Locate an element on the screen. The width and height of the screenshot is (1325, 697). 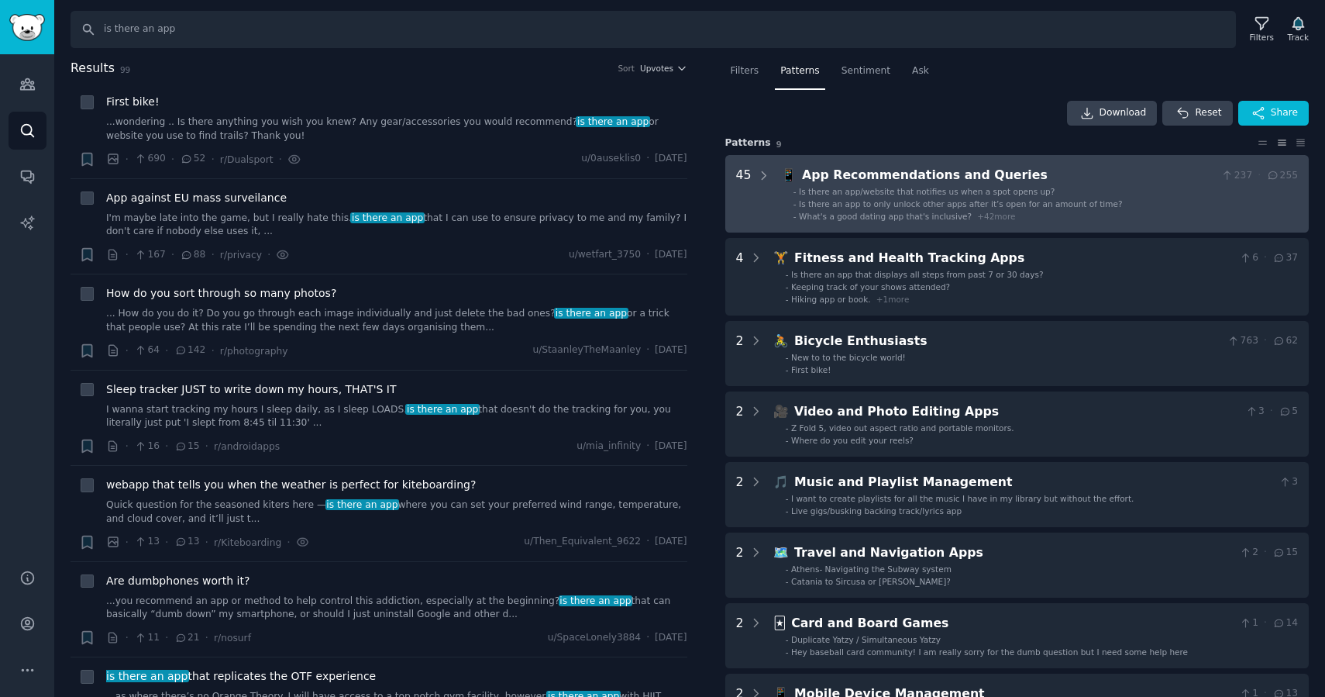
span: Filters is located at coordinates (745, 71).